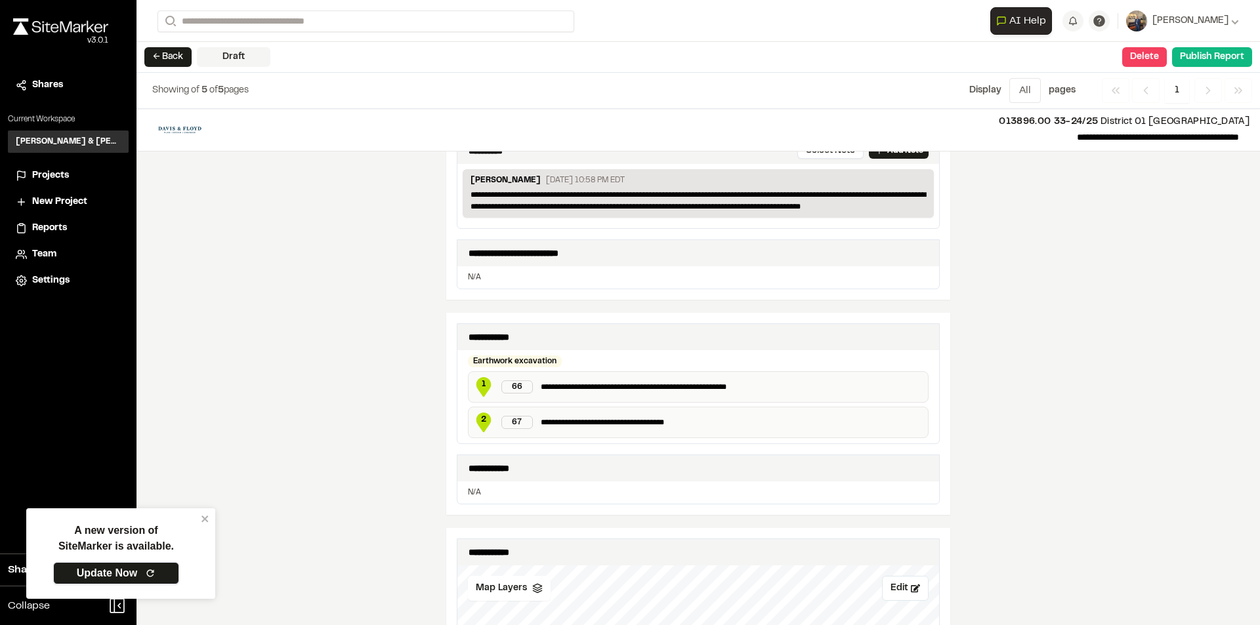 This screenshot has width=1260, height=625. Describe the element at coordinates (905, 589) in the screenshot. I see `button: Edit` at that location.